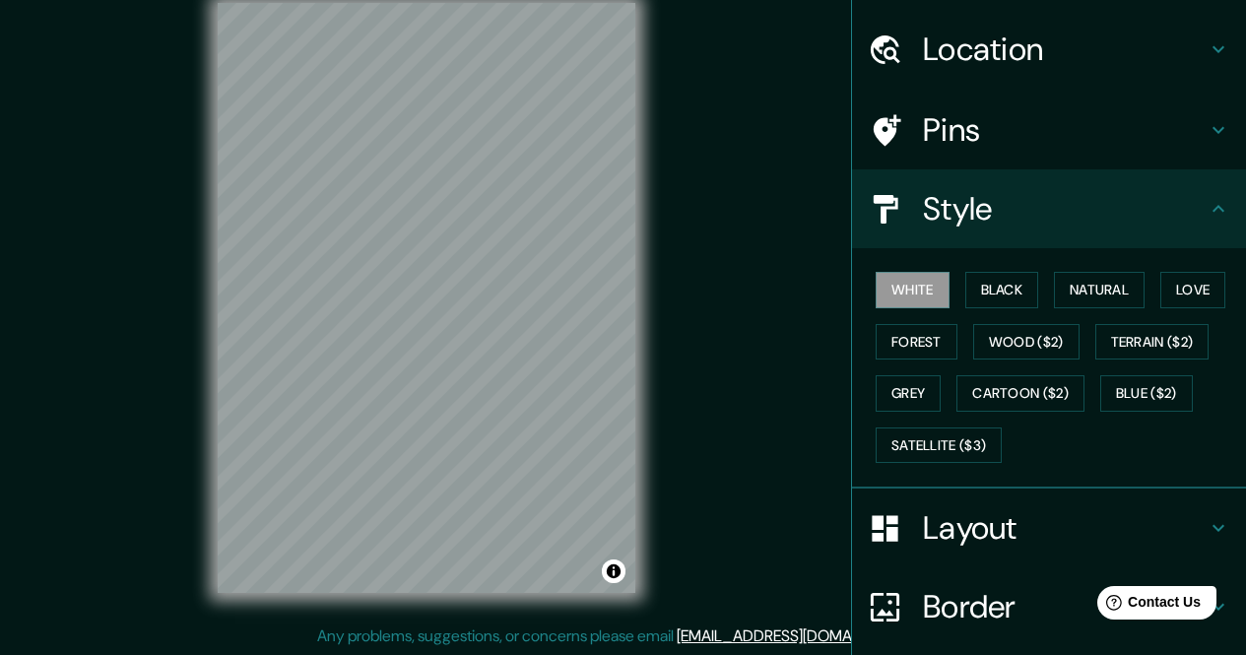  Describe the element at coordinates (1065, 49) in the screenshot. I see `h4: Location` at that location.